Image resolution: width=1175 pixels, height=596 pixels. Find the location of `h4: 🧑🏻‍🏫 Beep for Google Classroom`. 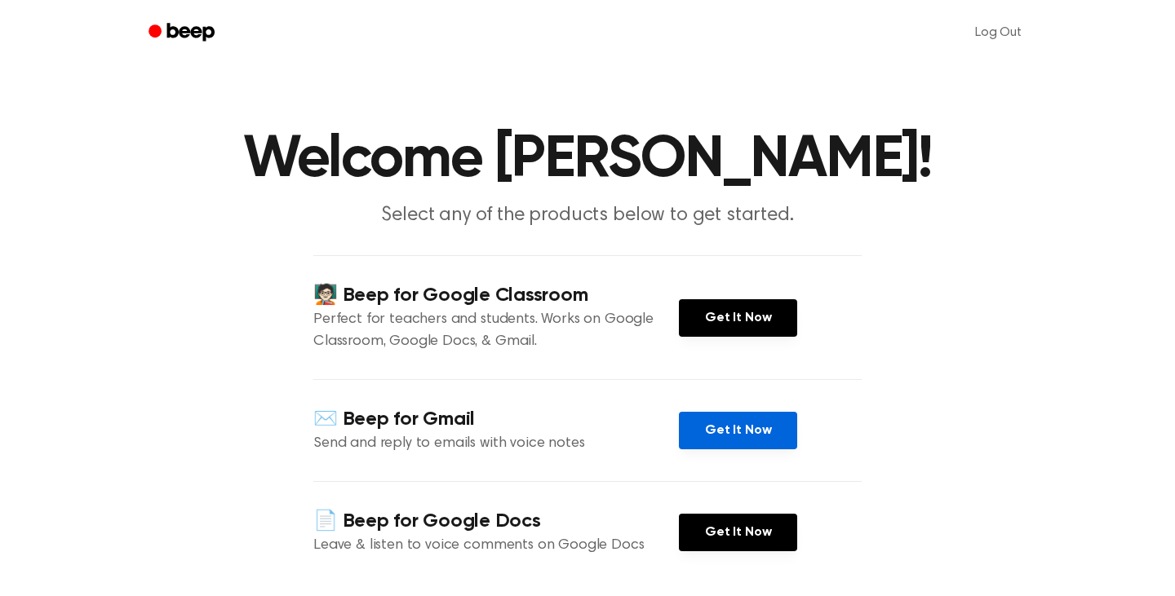

h4: 🧑🏻‍🏫 Beep for Google Classroom is located at coordinates (496, 295).